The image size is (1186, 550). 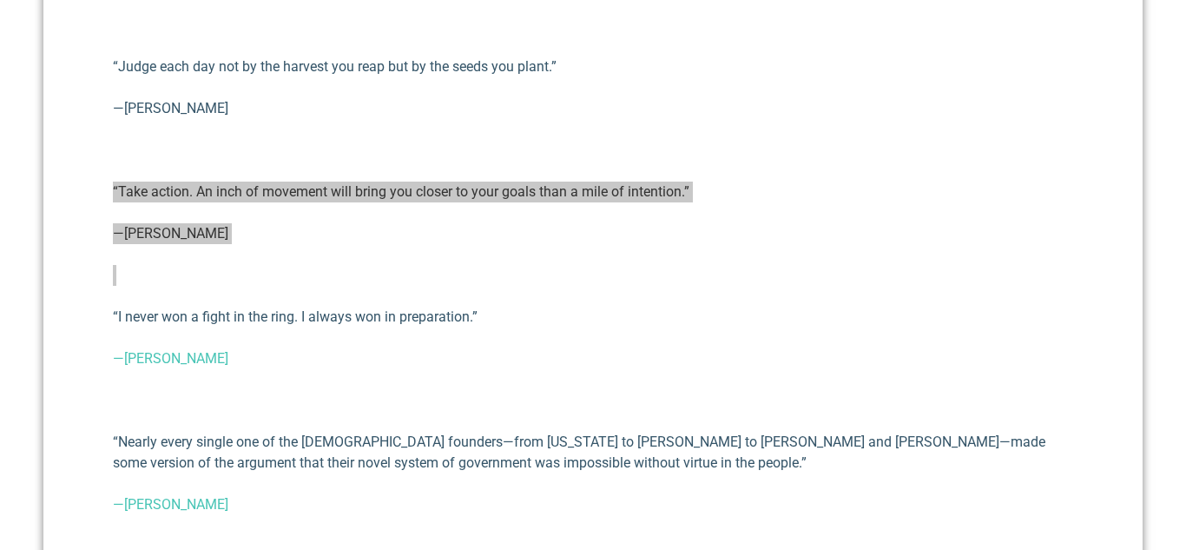 What do you see at coordinates (593, 317) in the screenshot?
I see `p: “I never won a fight in the ring. I always won in preparation.”` at bounding box center [593, 317].